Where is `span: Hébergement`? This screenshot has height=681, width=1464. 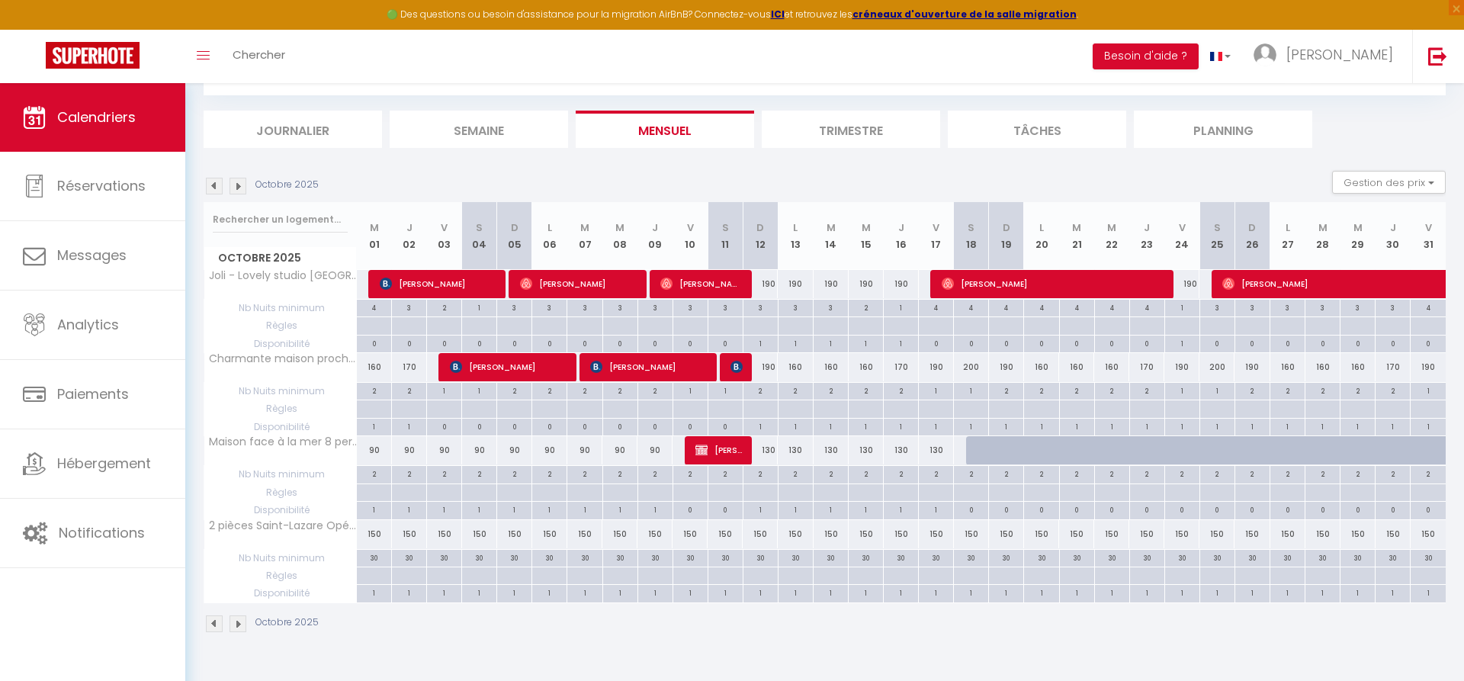
span: Hébergement is located at coordinates (104, 463).